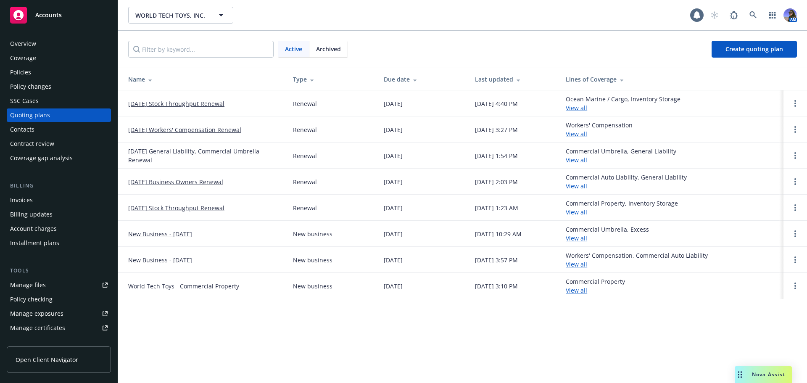 The image size is (807, 383). What do you see at coordinates (59, 115) in the screenshot?
I see `a: Quoting plans` at bounding box center [59, 115].